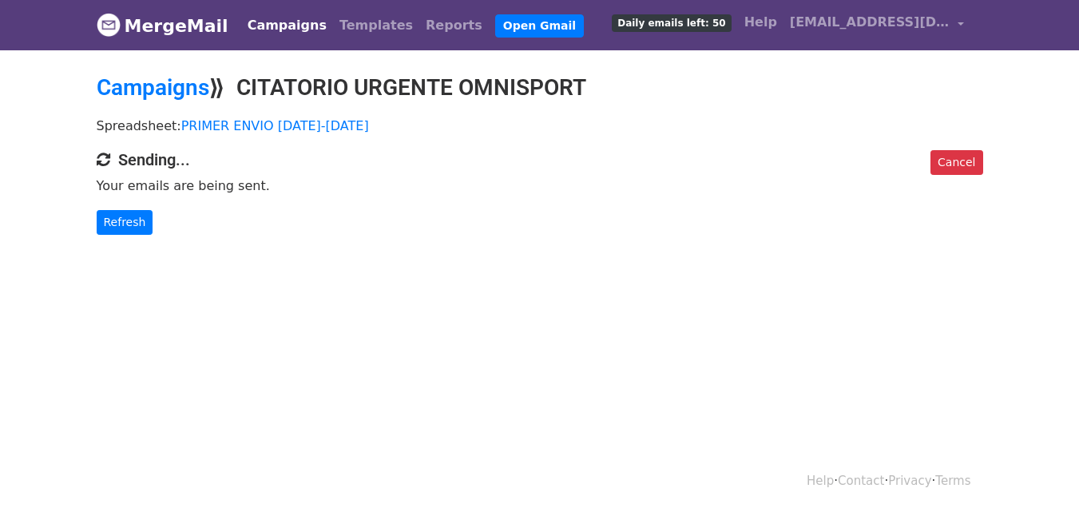 The height and width of the screenshot is (512, 1079). What do you see at coordinates (125, 222) in the screenshot?
I see `a: Refresh` at bounding box center [125, 222].